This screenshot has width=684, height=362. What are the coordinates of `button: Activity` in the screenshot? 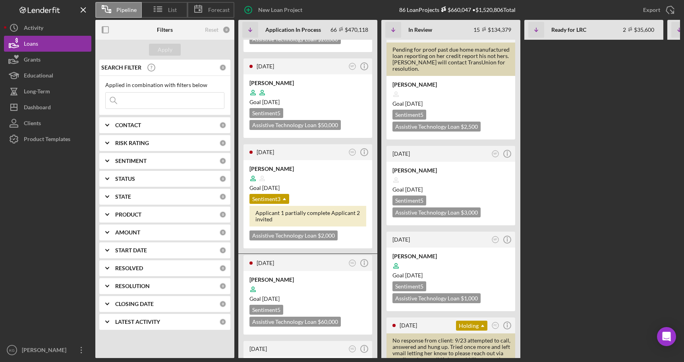 It's located at (48, 28).